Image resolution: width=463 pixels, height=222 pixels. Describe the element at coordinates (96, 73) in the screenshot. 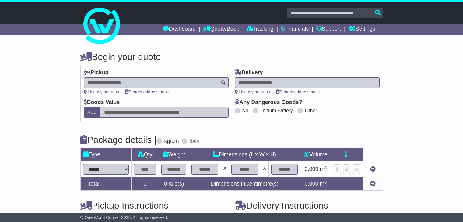

I see `label: Pickup` at that location.